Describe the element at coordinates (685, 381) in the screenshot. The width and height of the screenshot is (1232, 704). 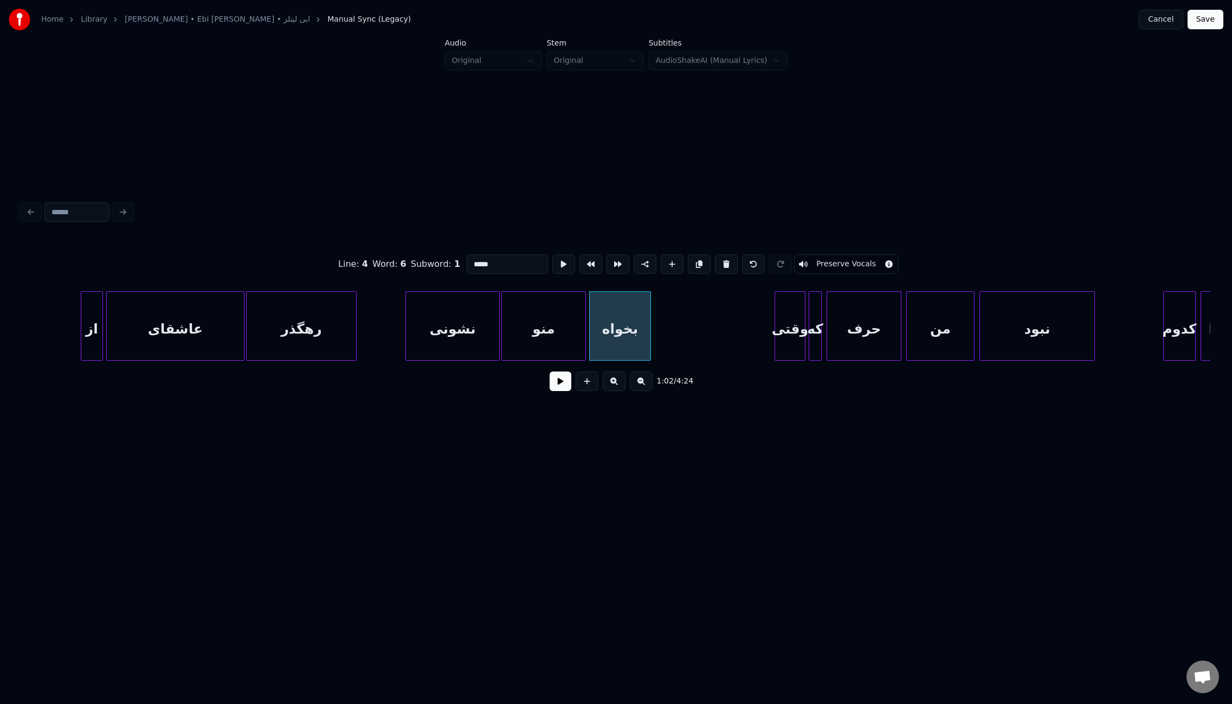
I see `span: 4:24` at that location.